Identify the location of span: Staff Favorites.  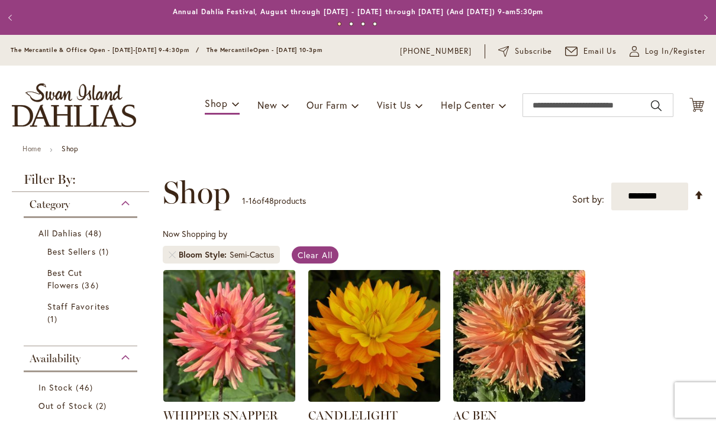
(78, 306).